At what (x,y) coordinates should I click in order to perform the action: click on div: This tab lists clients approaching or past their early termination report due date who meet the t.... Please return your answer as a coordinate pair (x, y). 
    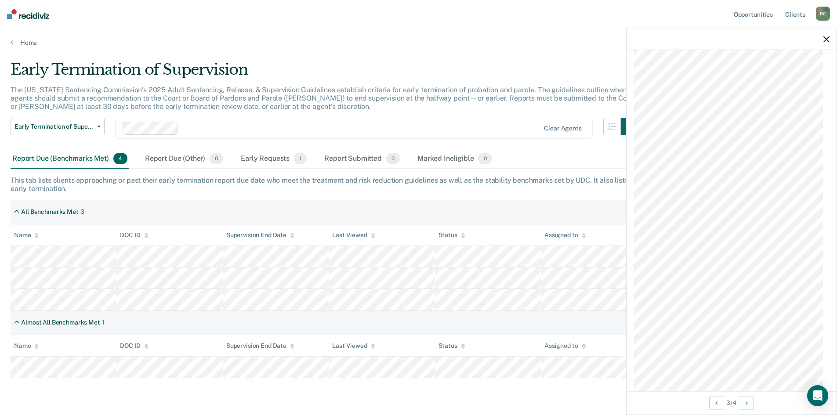
    Looking at the image, I should click on (418, 184).